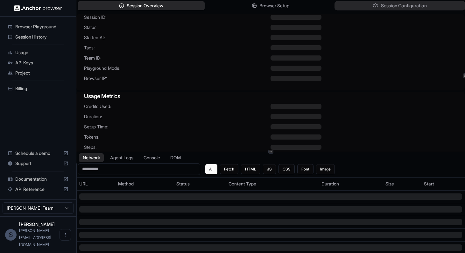 The height and width of the screenshot is (253, 465). What do you see at coordinates (42, 89) in the screenshot?
I see `span: Billing` at bounding box center [42, 89].